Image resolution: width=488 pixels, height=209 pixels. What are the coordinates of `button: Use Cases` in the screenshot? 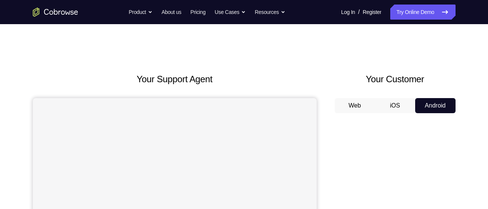 It's located at (230, 12).